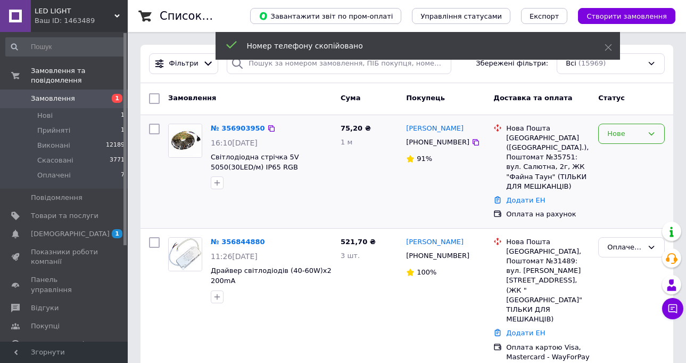 This screenshot has width=686, height=363. Describe the element at coordinates (326, 16) in the screenshot. I see `span: Завантажити звіт по пром-оплаті` at that location.